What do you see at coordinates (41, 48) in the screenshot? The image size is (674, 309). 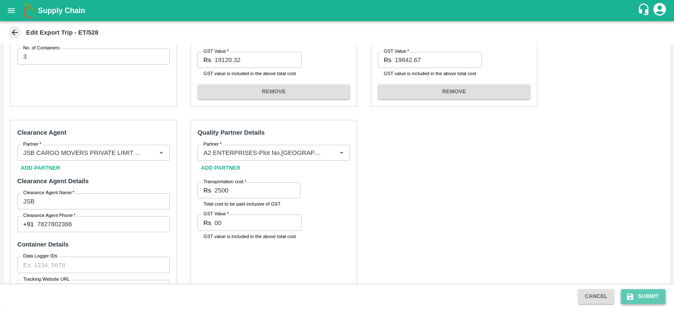 I see `label: No. of Containers` at bounding box center [41, 48].